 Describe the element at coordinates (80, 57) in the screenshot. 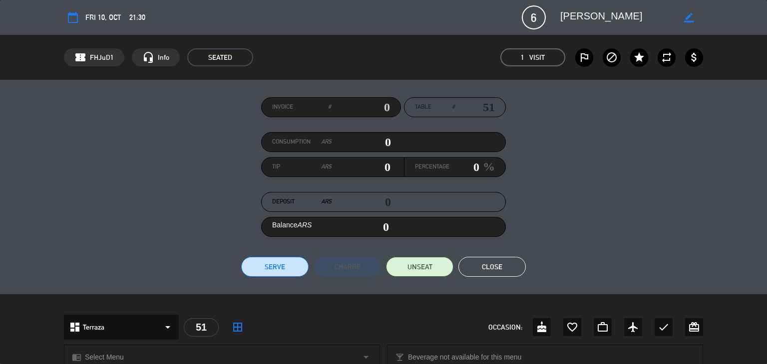

I see `span: confirmation_number` at that location.